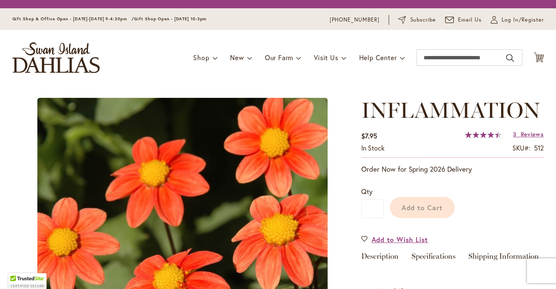 This screenshot has height=289, width=556. What do you see at coordinates (395, 240) in the screenshot?
I see `a: Add to Wish List` at bounding box center [395, 240].